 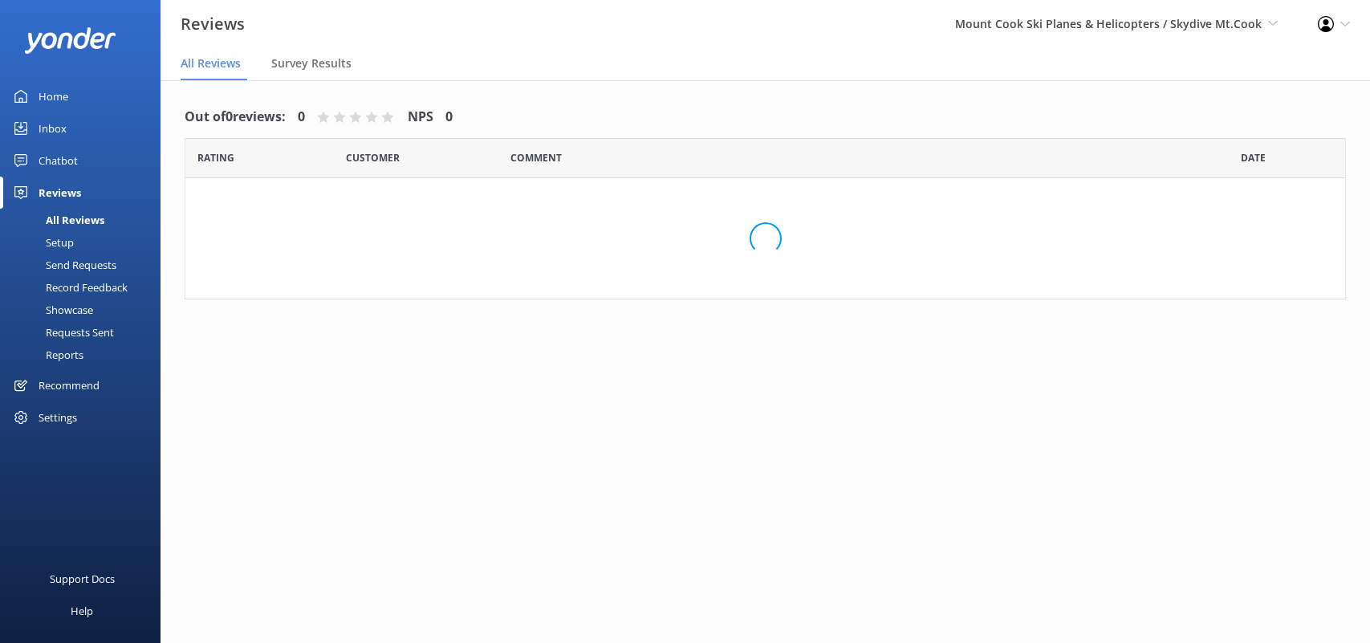 I want to click on span: Mount Cook Ski Planes & Helicopters / Skydive Mt.Cook, so click(x=1108, y=23).